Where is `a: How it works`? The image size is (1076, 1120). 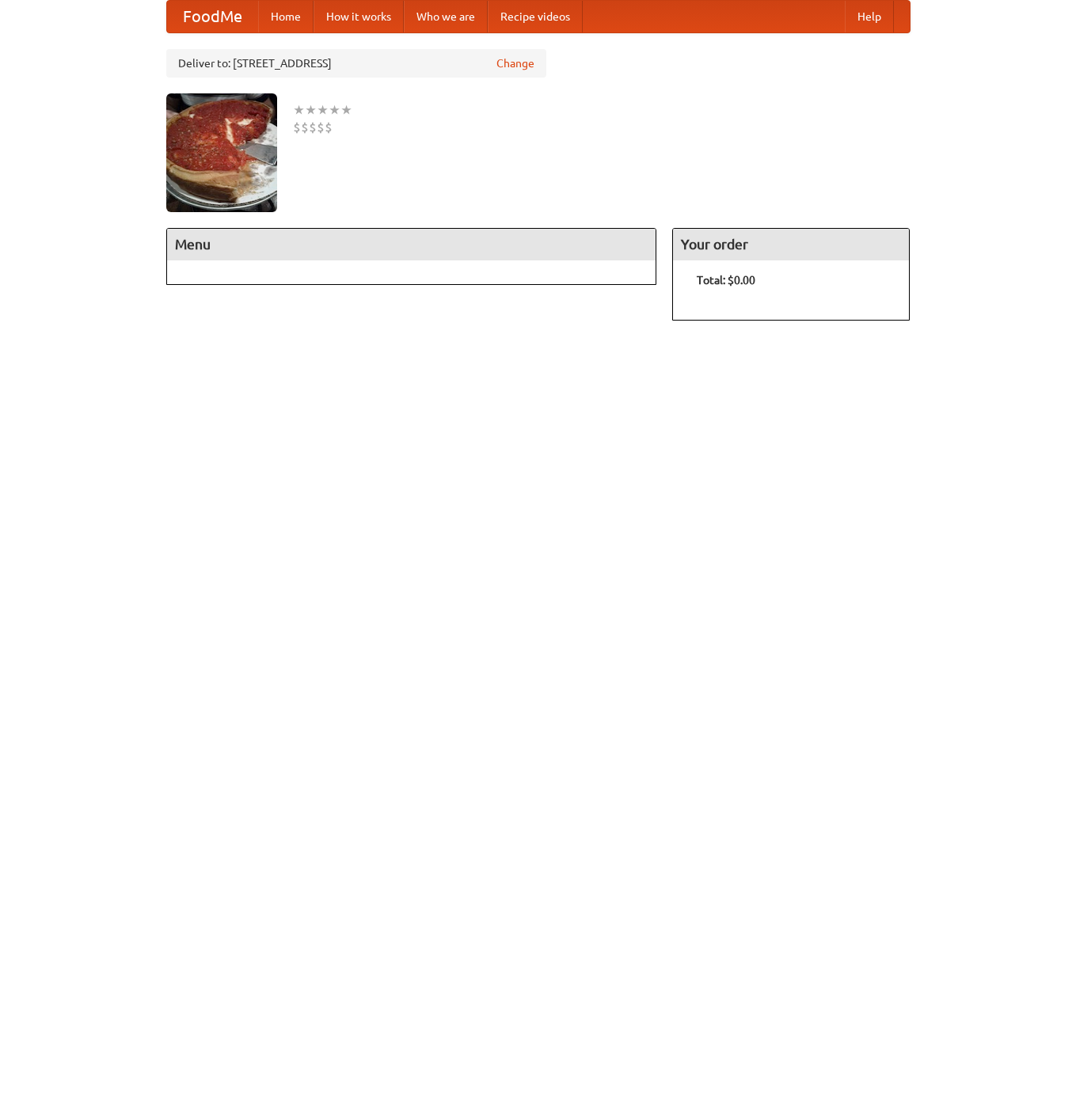
a: How it works is located at coordinates (359, 16).